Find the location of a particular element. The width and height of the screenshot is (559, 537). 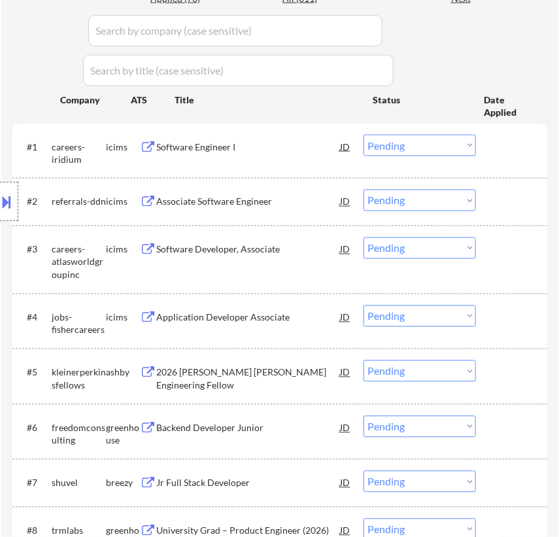

div: Jr Full Stack Developer is located at coordinates (248, 483).